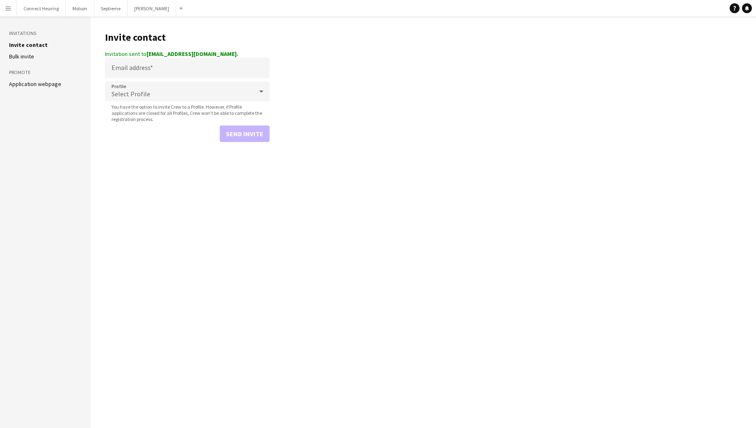 The height and width of the screenshot is (428, 756). What do you see at coordinates (35, 84) in the screenshot?
I see `a: Application webpage` at bounding box center [35, 84].